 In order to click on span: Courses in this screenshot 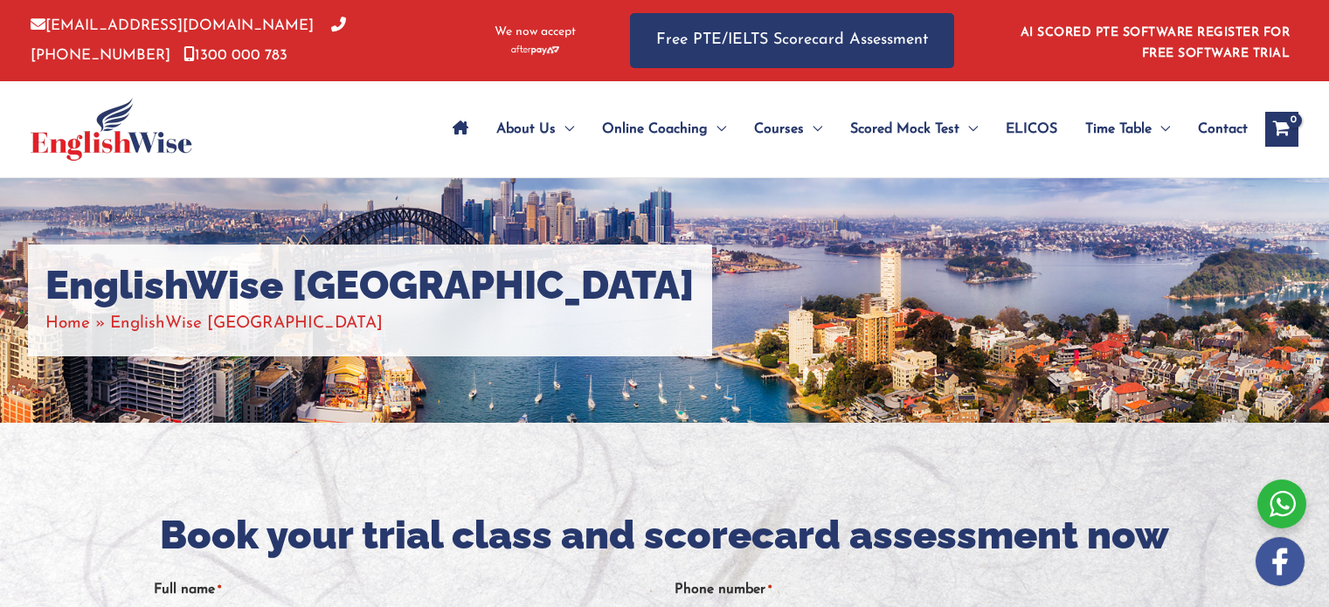, I will do `click(778, 129)`.